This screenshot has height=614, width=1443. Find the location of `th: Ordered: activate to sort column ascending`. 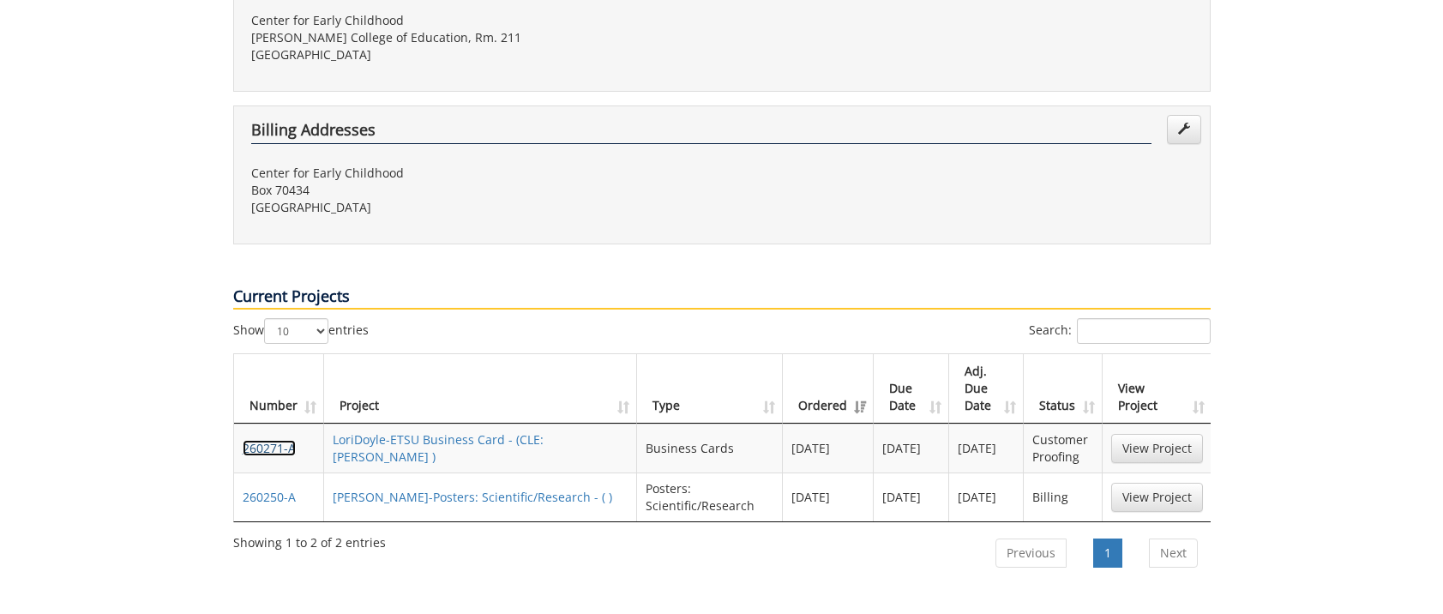

th: Ordered: activate to sort column ascending is located at coordinates (828, 388).